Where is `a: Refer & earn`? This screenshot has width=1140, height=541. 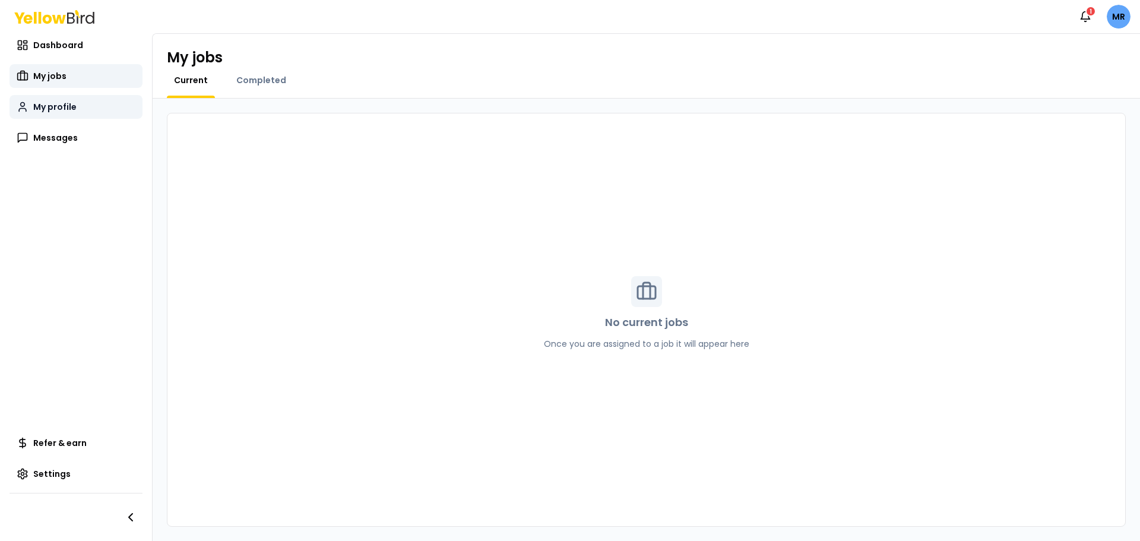
a: Refer & earn is located at coordinates (76, 443).